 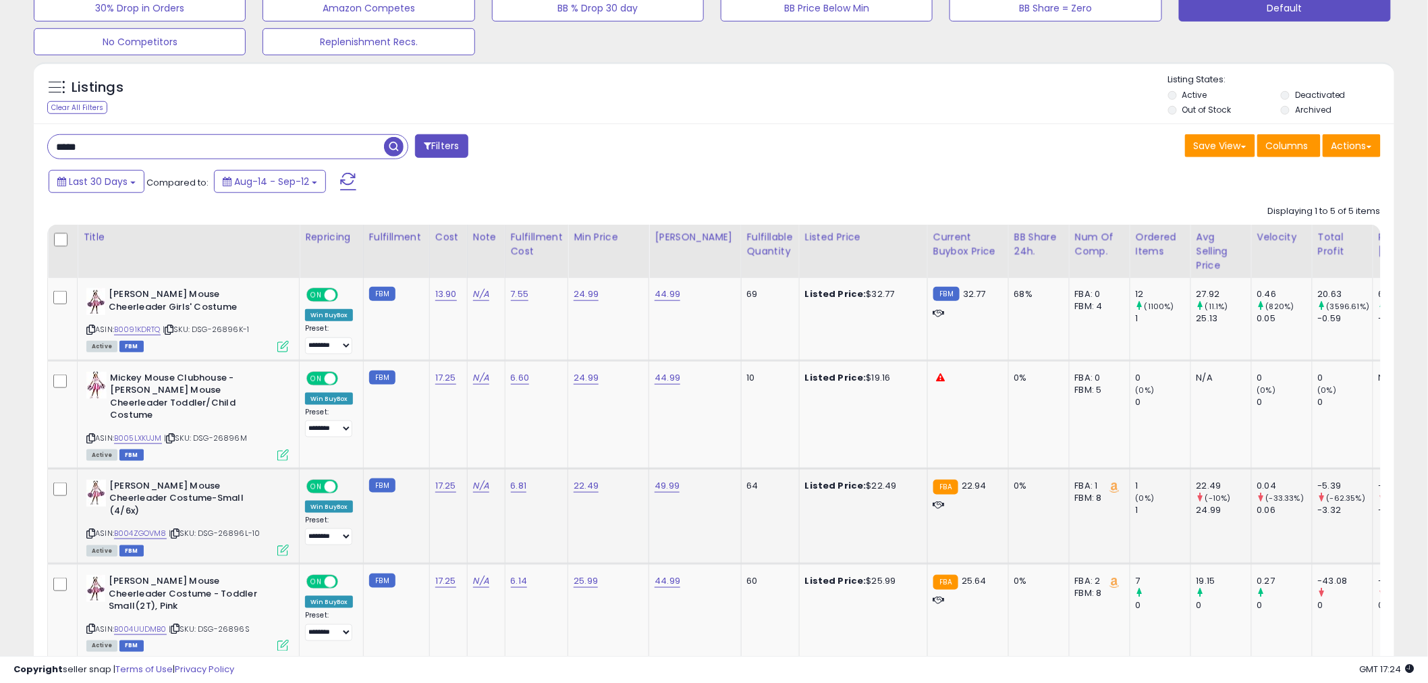 I want to click on span: Columns, so click(x=1287, y=146).